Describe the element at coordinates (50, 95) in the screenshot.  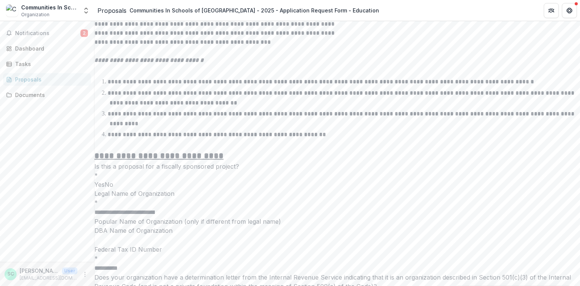
I see `div: Documents` at that location.